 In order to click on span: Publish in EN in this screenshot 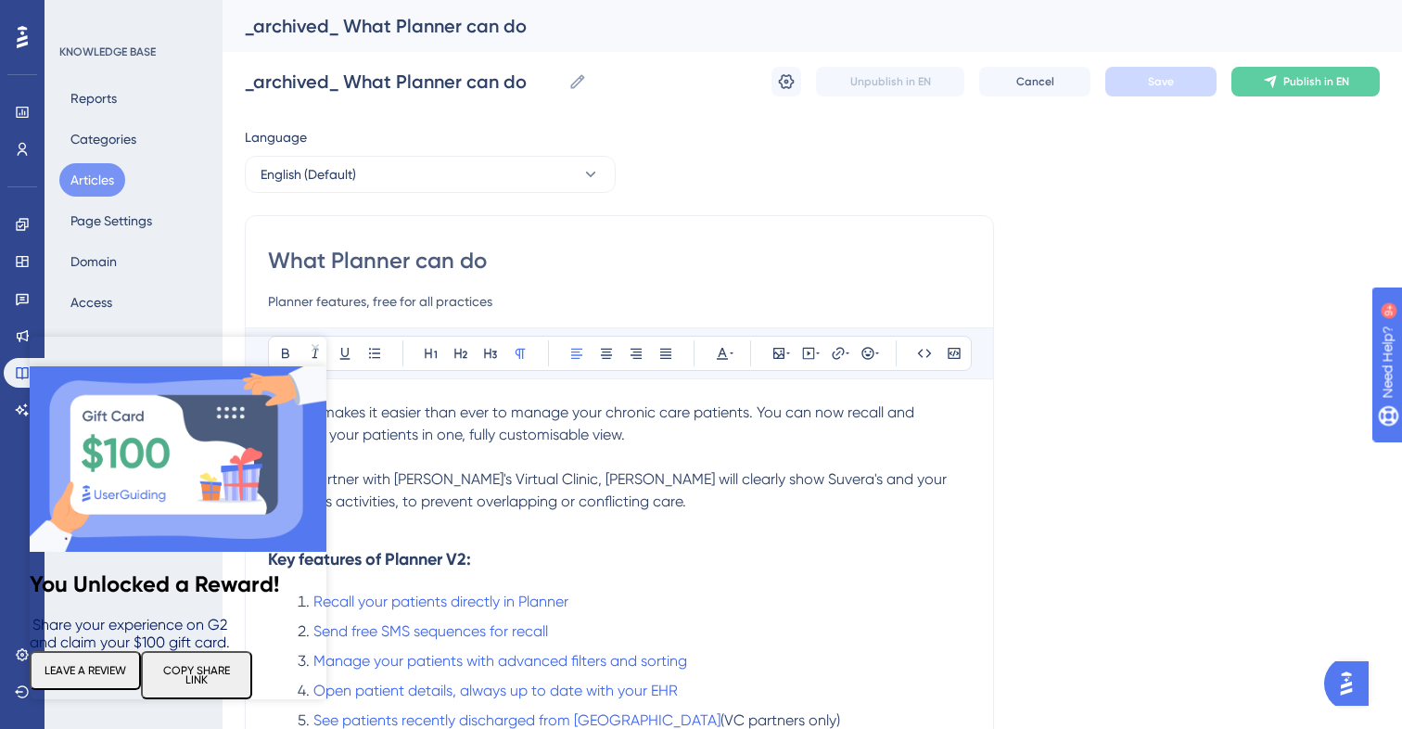, I will do `click(1316, 82)`.